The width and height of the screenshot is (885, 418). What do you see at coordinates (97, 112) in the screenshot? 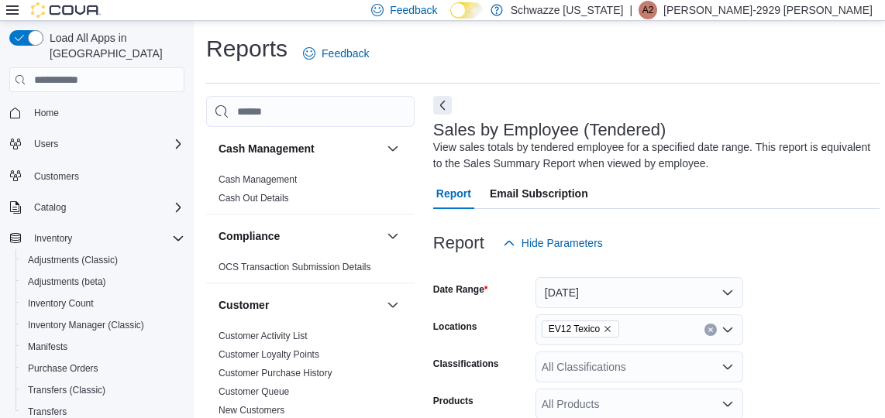
I see `button: Home` at bounding box center [97, 112].